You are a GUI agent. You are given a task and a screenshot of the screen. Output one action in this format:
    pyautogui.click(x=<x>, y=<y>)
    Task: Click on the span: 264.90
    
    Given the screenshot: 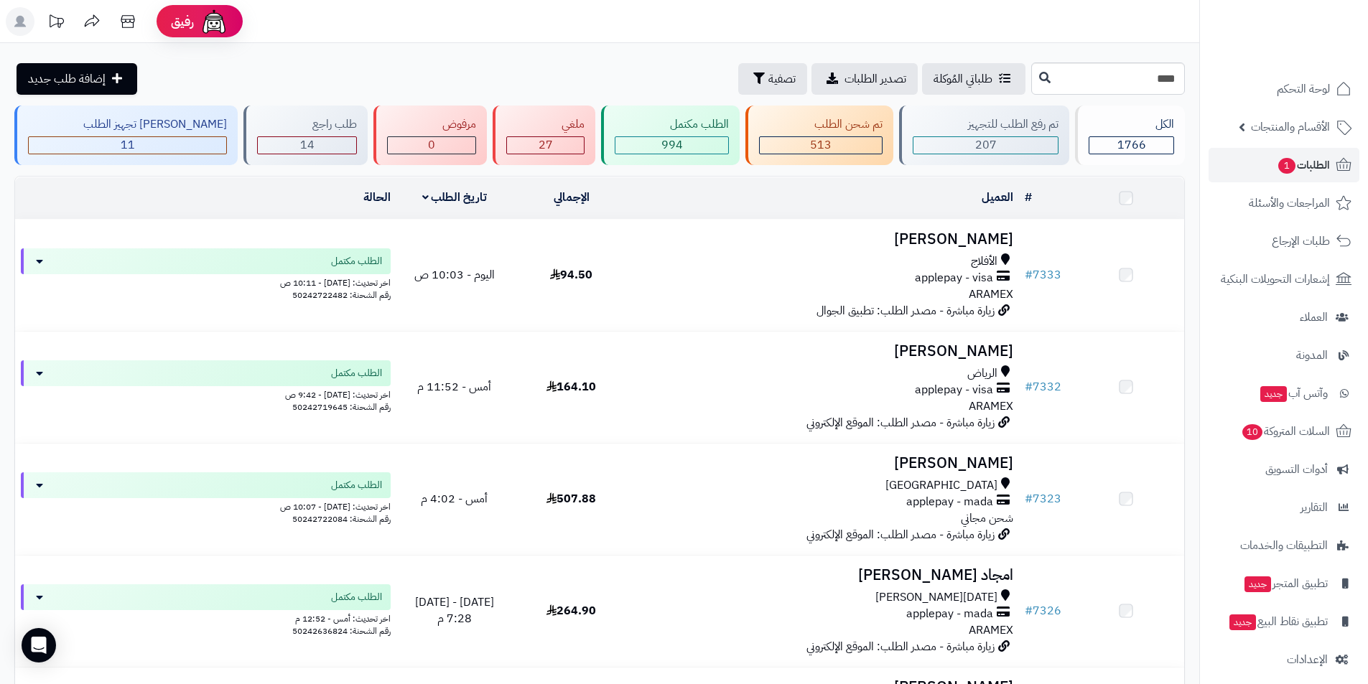 What is the action you would take?
    pyautogui.click(x=571, y=611)
    